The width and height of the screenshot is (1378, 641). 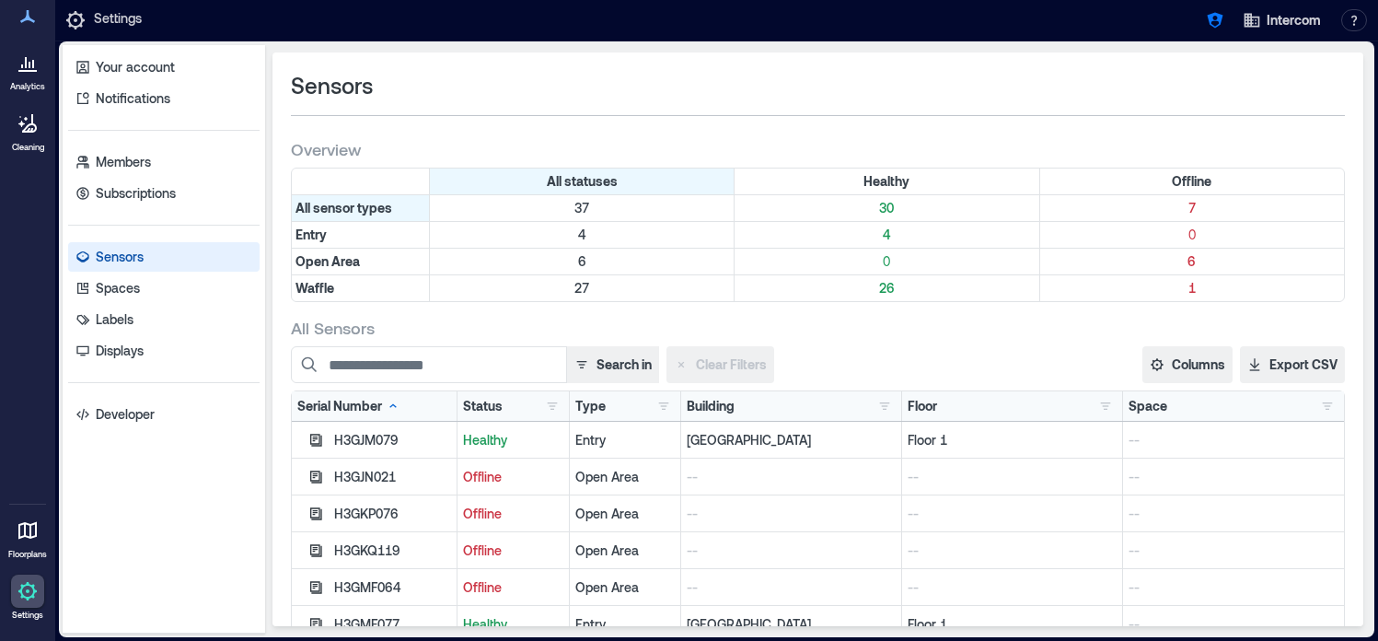 I want to click on span: Intercom, so click(x=1294, y=20).